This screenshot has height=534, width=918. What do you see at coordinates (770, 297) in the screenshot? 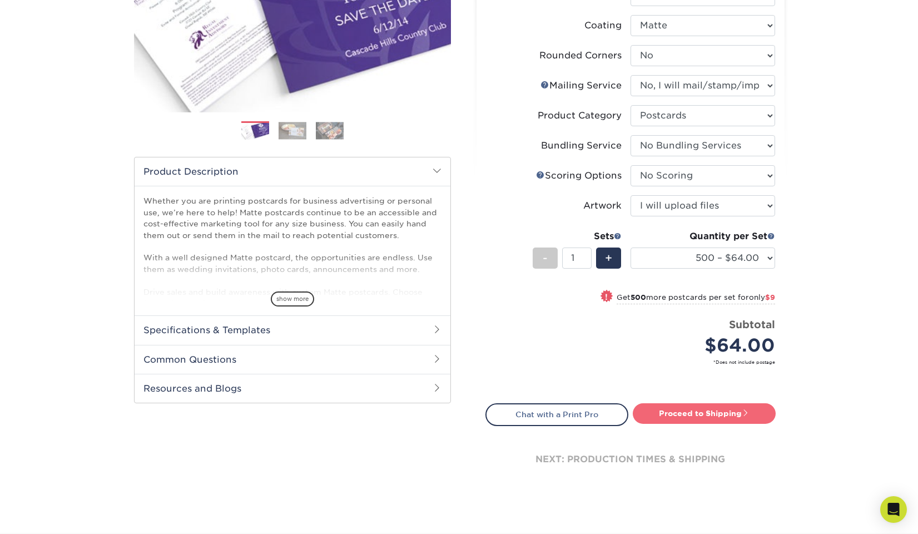
I see `span: $9` at bounding box center [770, 297].